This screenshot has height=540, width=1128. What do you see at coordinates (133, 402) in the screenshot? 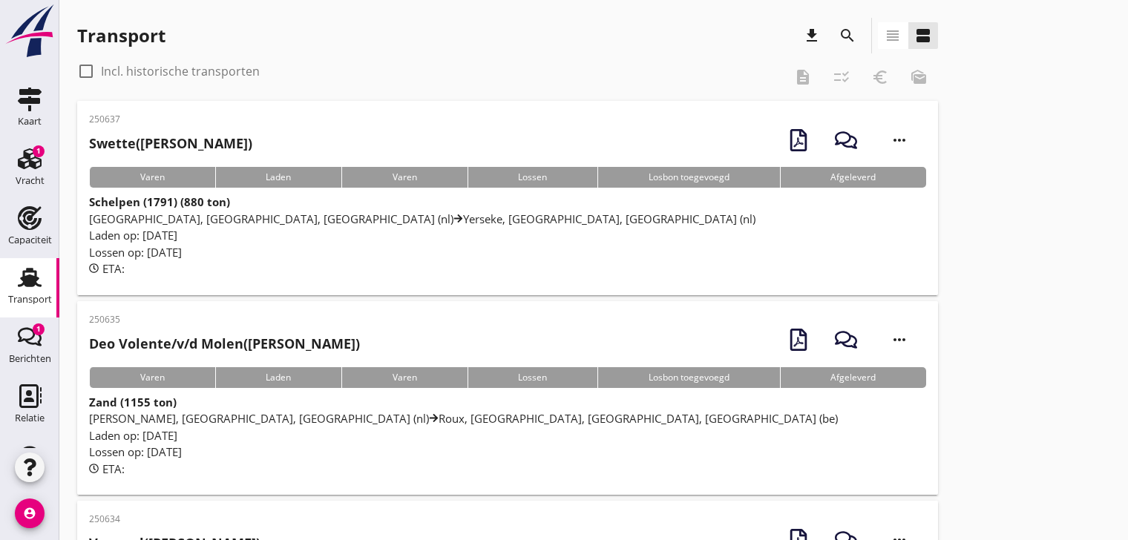
I see `strong: Zand (1155 ton)` at bounding box center [133, 402].